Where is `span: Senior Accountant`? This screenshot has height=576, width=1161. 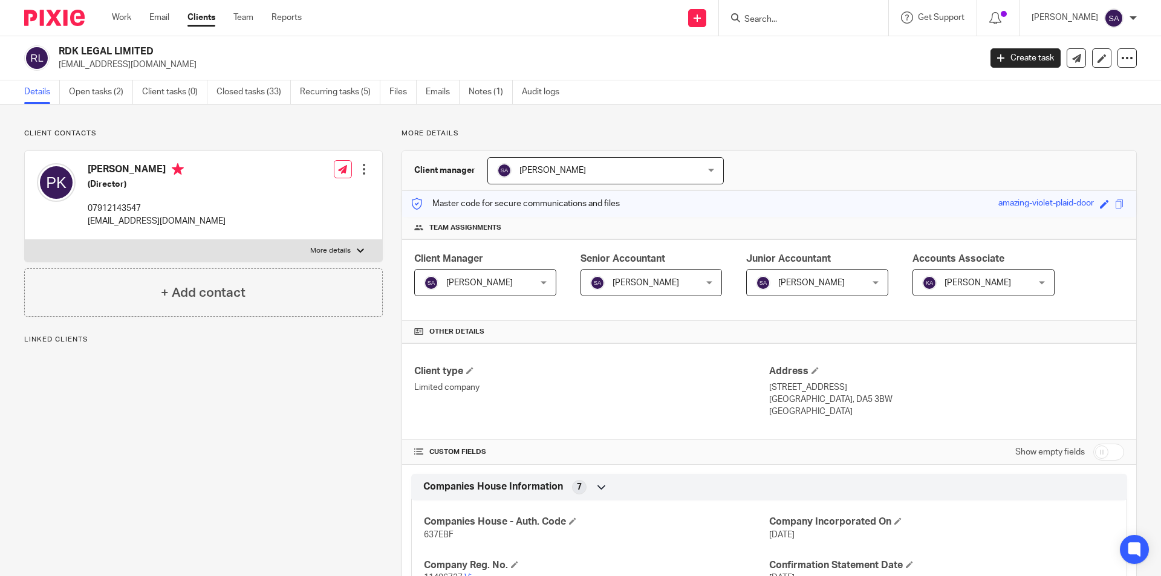 span: Senior Accountant is located at coordinates (623, 259).